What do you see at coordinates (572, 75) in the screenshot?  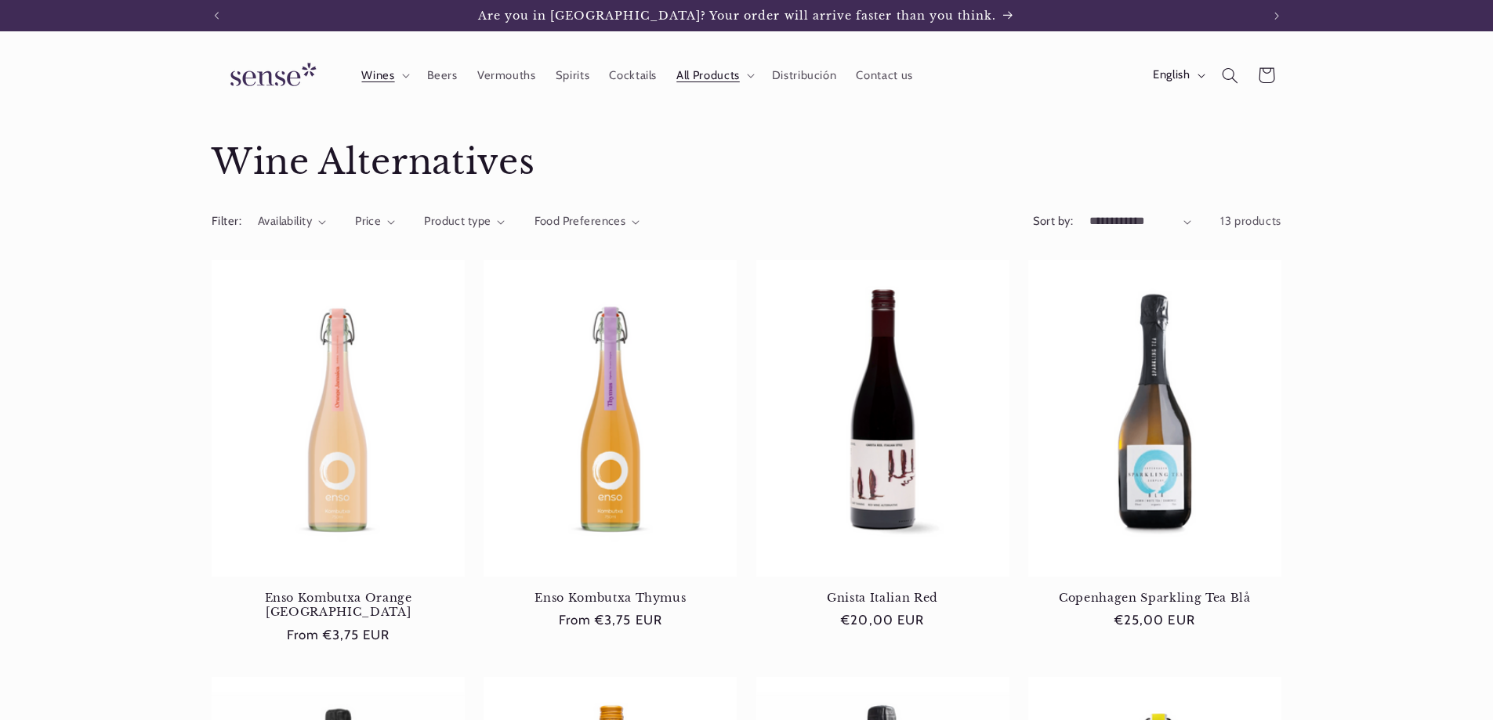 I see `a: Spirits` at bounding box center [572, 75].